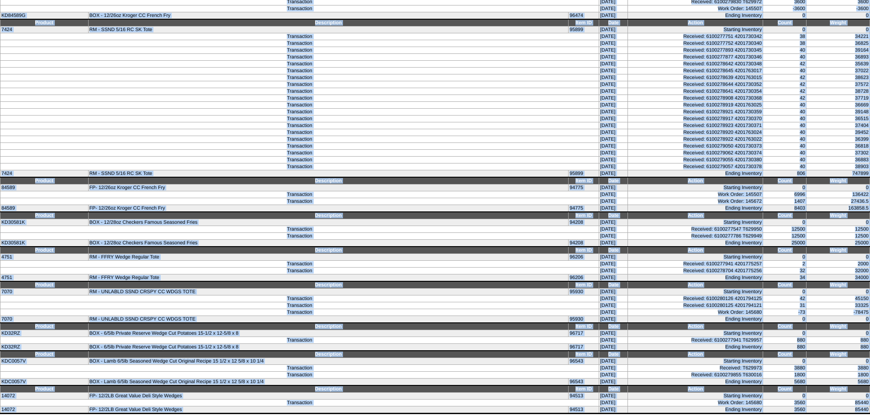 The width and height of the screenshot is (870, 416). Describe the element at coordinates (44, 174) in the screenshot. I see `td: 7424` at that location.